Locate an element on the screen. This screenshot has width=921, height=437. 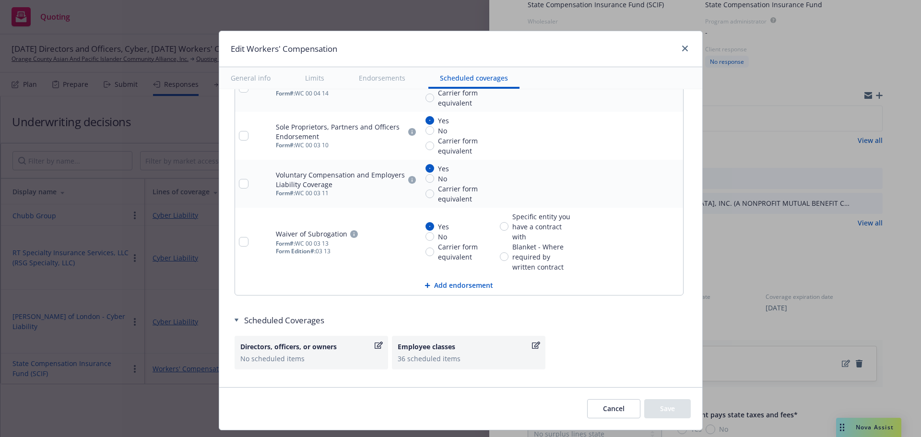
button: Employee classes36 scheduled items is located at coordinates (469, 353).